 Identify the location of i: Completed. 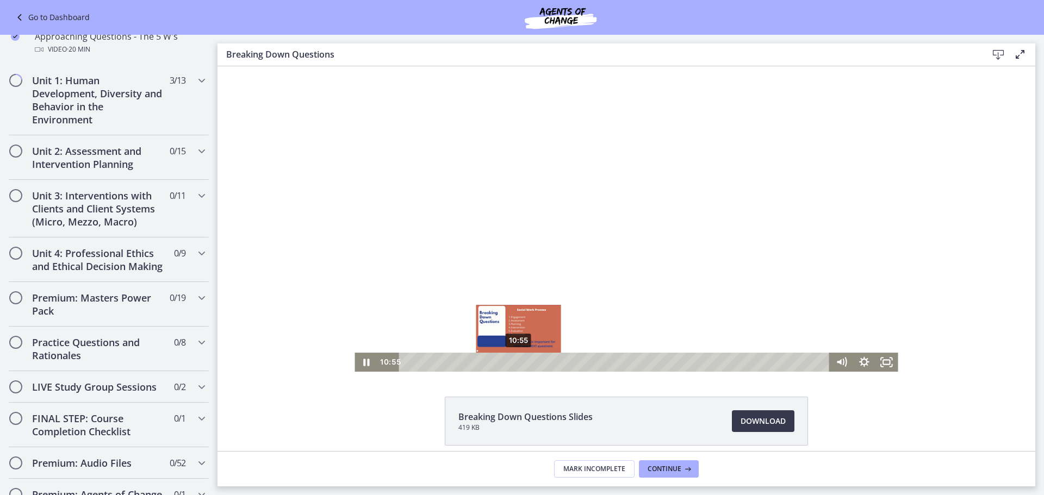
(15, 36).